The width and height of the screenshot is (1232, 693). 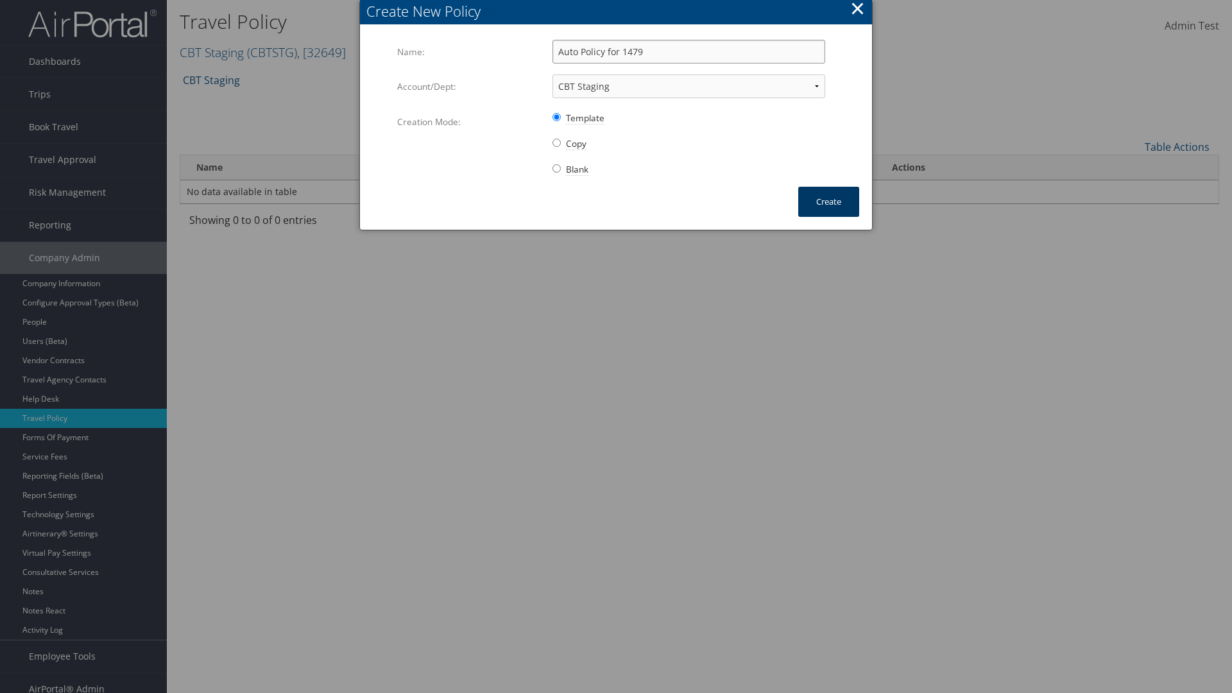 What do you see at coordinates (828, 201) in the screenshot?
I see `button: Create` at bounding box center [828, 201].